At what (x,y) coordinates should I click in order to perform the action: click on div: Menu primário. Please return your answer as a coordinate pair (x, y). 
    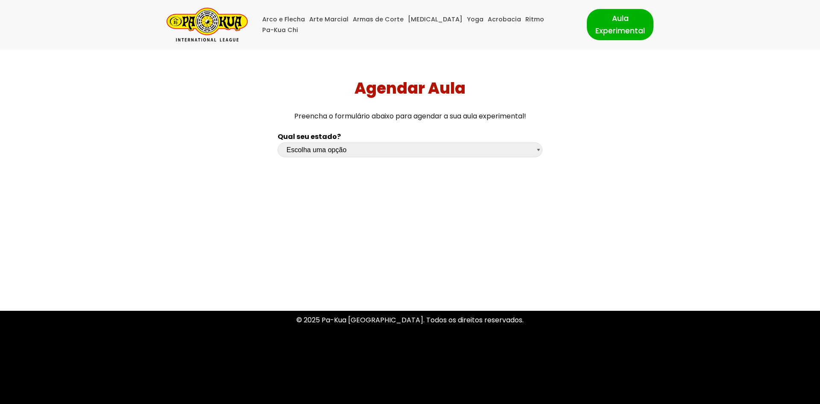
    Looking at the image, I should click on (417, 25).